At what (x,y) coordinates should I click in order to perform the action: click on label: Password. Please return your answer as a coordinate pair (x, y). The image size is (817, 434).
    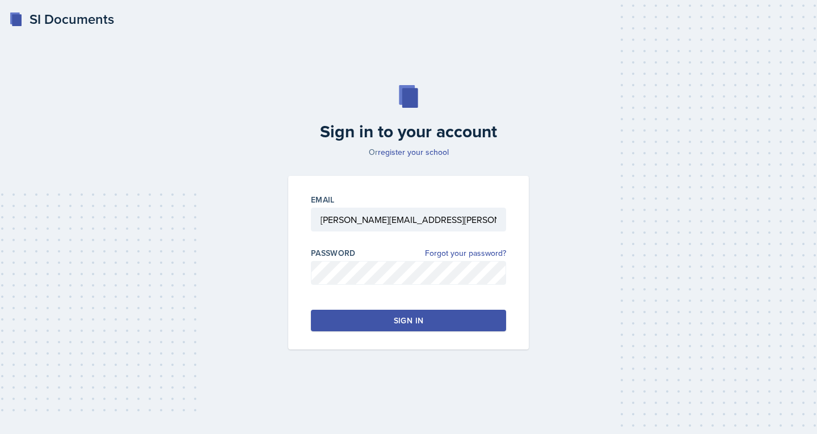
    Looking at the image, I should click on (333, 253).